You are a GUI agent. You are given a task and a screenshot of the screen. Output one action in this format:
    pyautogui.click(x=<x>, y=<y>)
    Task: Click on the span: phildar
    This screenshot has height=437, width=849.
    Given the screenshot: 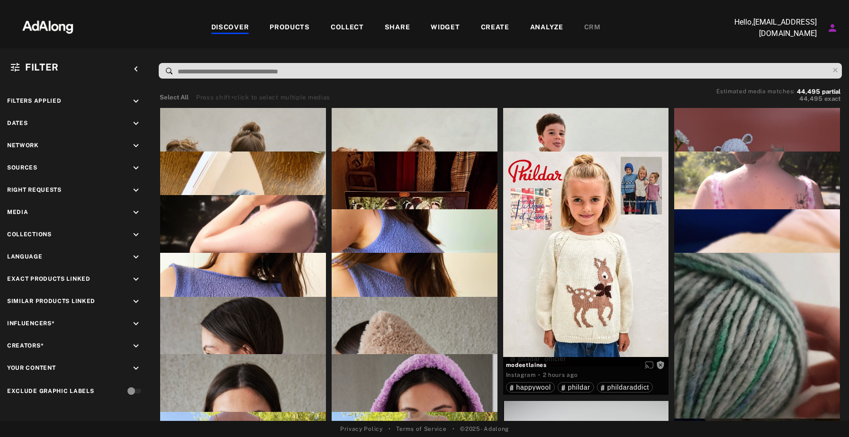 What is the action you would take?
    pyautogui.click(x=579, y=387)
    